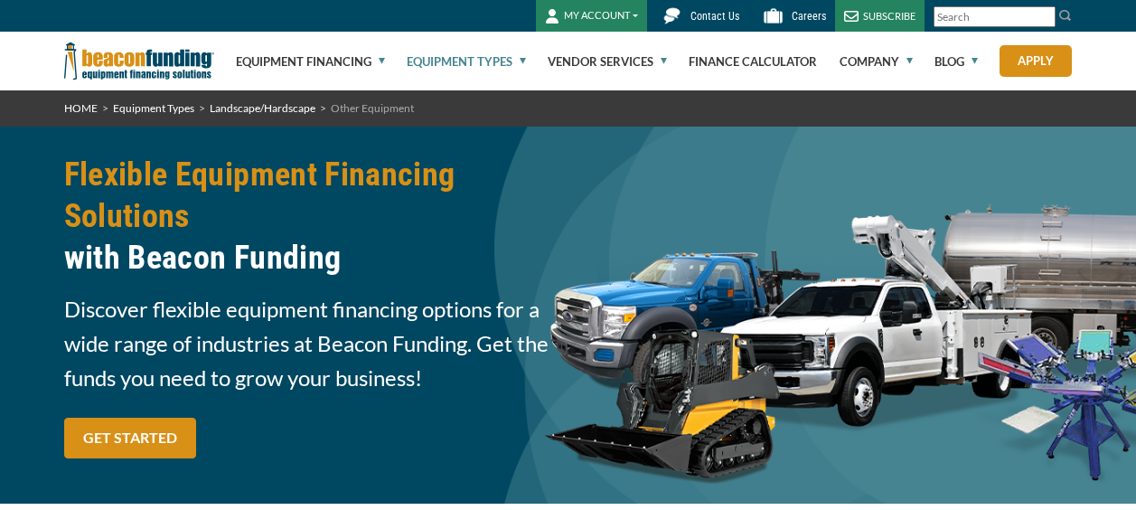 This screenshot has height=510, width=1136. I want to click on a: Clear search text, so click(1044, 17).